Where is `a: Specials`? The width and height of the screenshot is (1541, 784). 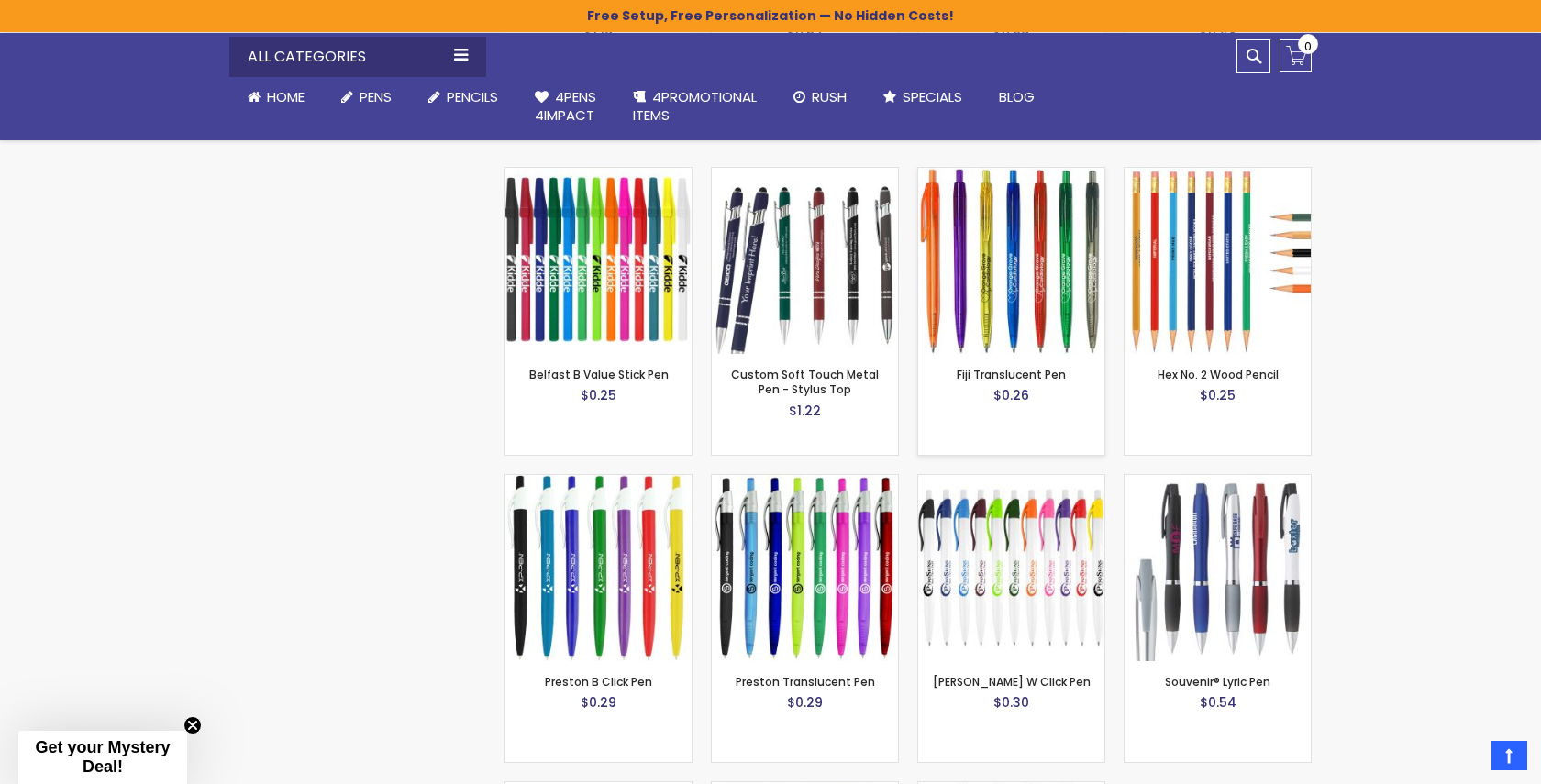 a: Specials is located at coordinates (923, 98).